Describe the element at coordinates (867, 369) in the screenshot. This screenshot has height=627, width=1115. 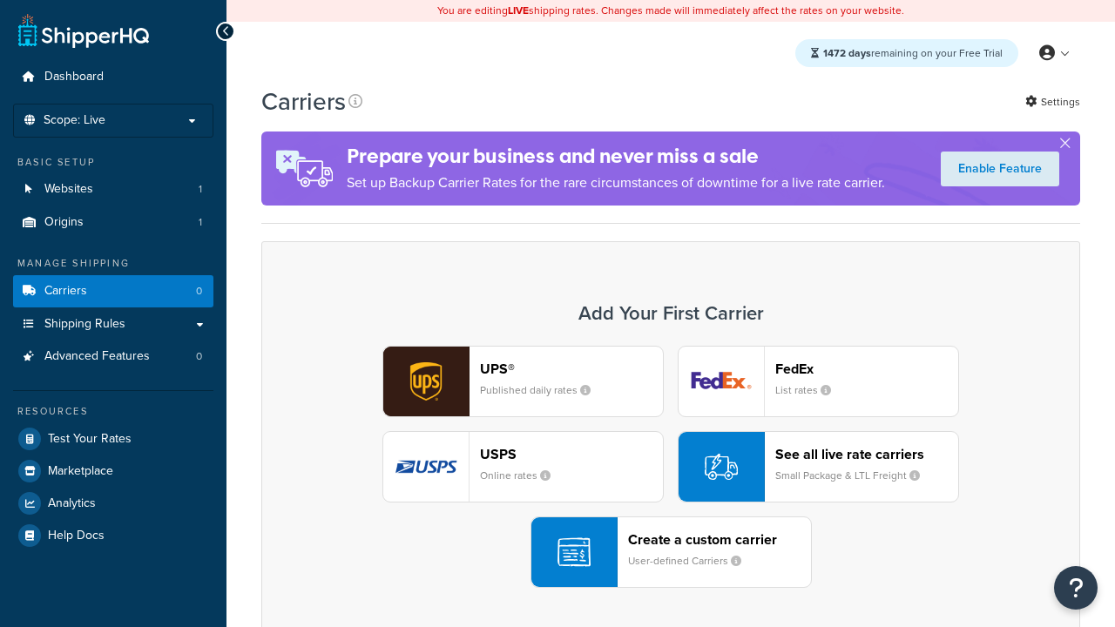
I see `header: FedEx` at that location.